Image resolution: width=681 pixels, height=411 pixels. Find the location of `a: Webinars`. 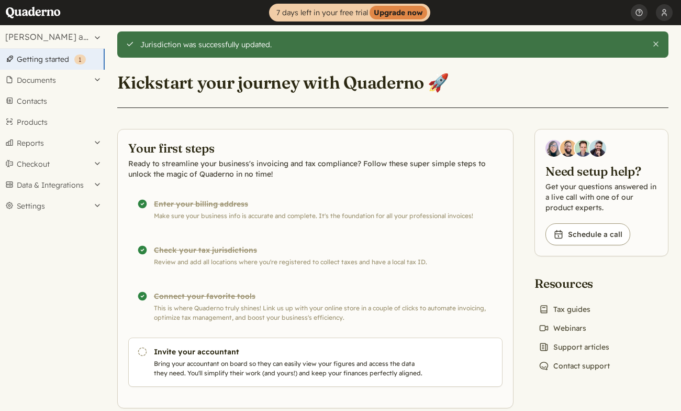

a: Webinars is located at coordinates (562, 328).